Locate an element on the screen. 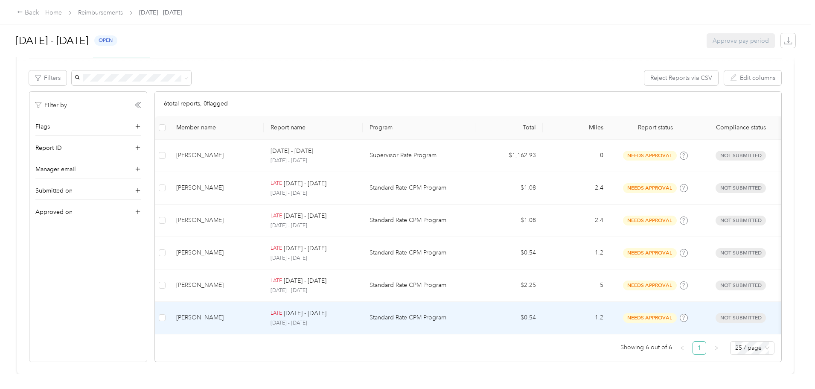 Image resolution: width=815 pixels, height=389 pixels. span: Compliance status is located at coordinates (741, 127).